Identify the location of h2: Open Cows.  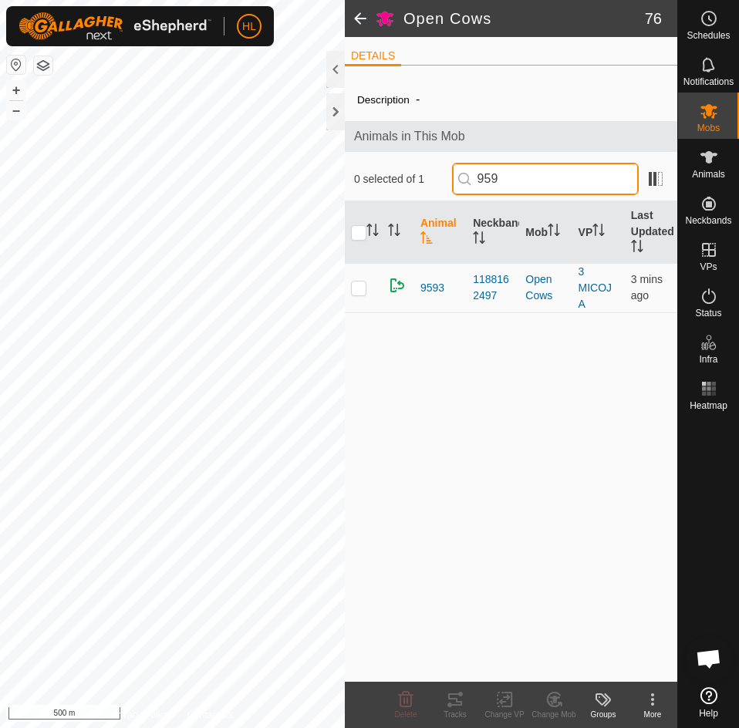
(524, 19).